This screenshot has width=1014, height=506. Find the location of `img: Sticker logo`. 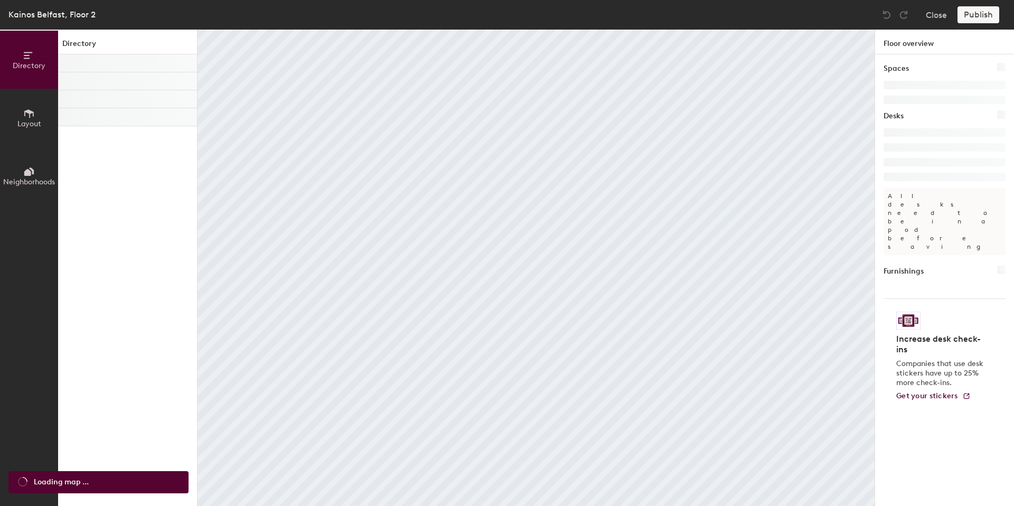

img: Sticker logo is located at coordinates (909, 321).